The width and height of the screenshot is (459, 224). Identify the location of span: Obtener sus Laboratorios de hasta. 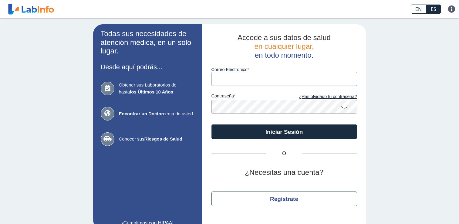
(157, 88).